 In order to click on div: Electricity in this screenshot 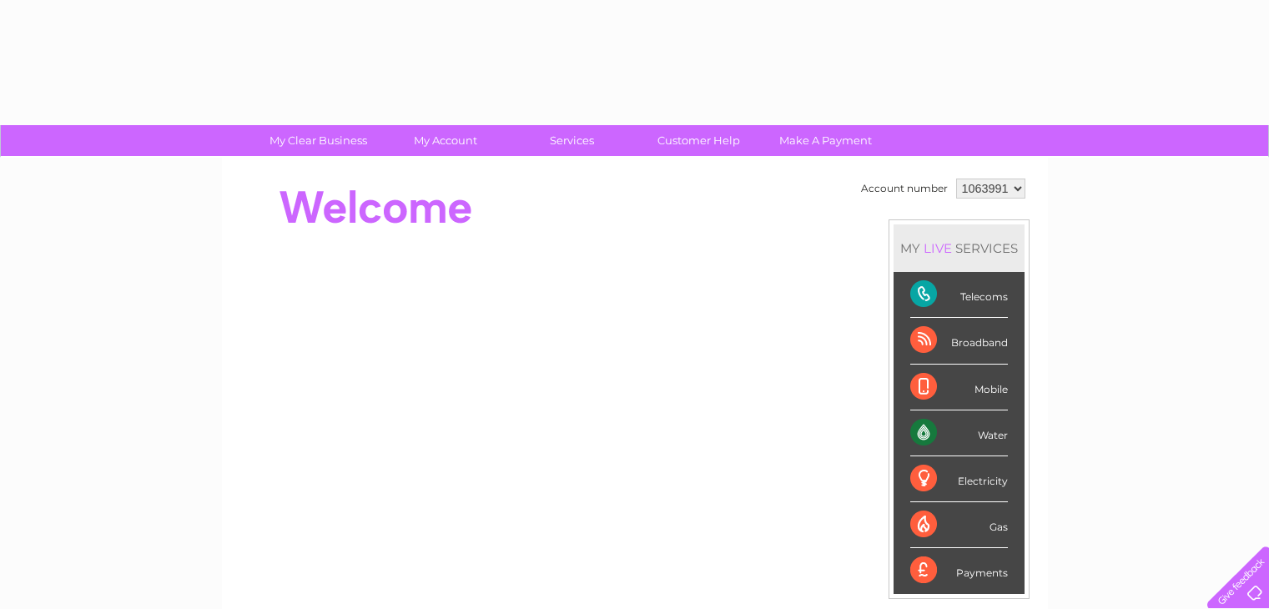, I will do `click(958, 479)`.